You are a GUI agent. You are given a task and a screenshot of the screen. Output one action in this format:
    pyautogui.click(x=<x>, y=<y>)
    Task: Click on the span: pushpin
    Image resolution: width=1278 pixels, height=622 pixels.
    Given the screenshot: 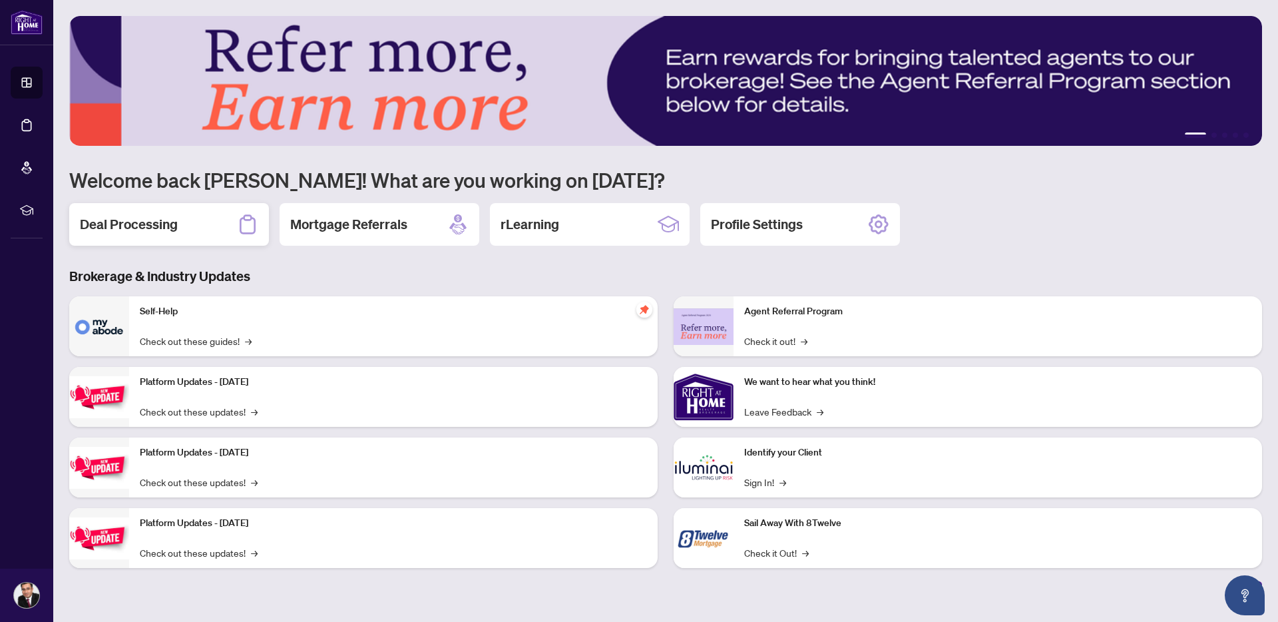 What is the action you would take?
    pyautogui.click(x=644, y=310)
    